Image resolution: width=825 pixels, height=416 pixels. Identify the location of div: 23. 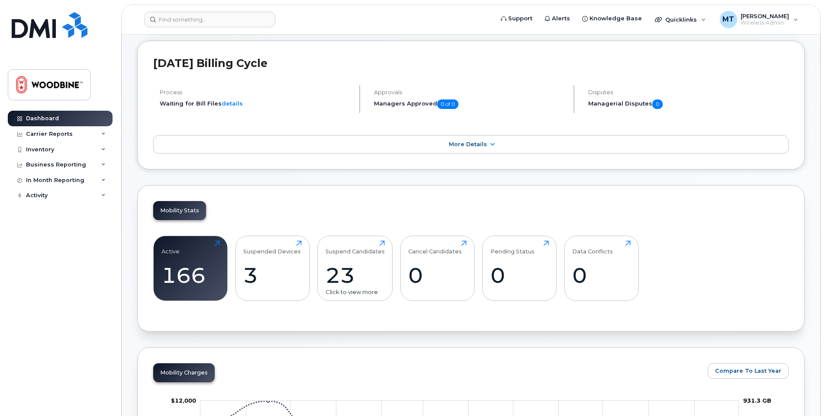
(355, 275).